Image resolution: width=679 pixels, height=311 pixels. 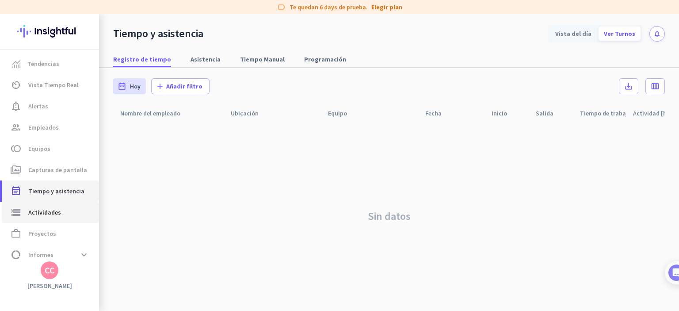 I want to click on i: toll, so click(x=16, y=149).